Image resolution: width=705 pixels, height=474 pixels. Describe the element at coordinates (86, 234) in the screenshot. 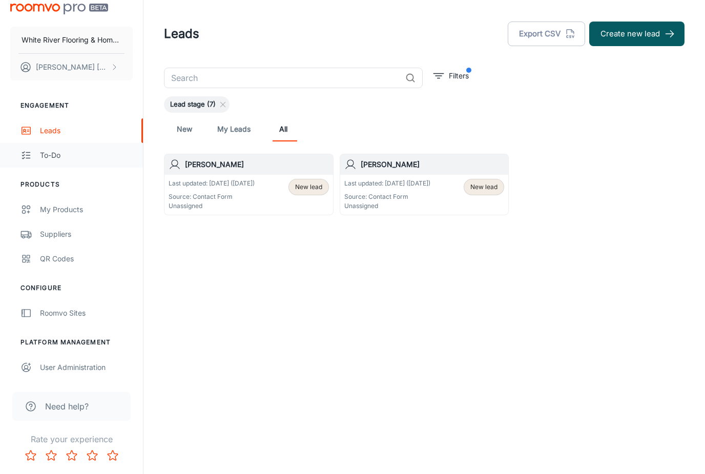

I see `div: Suppliers` at that location.